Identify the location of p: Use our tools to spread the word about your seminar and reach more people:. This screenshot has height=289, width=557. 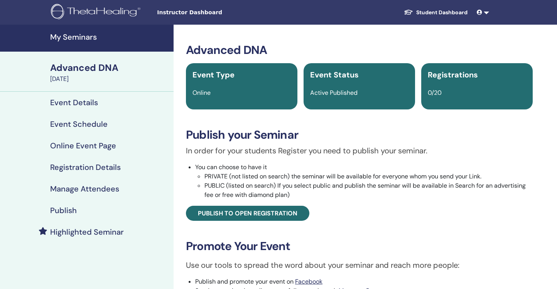
(359, 265).